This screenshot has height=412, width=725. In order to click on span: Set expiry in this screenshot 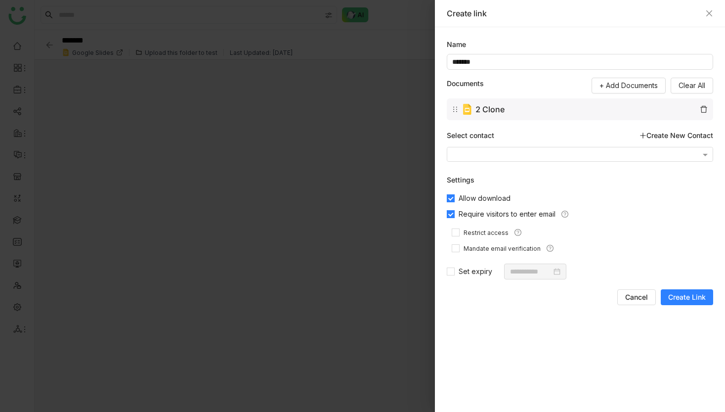, I will do `click(475, 271)`.